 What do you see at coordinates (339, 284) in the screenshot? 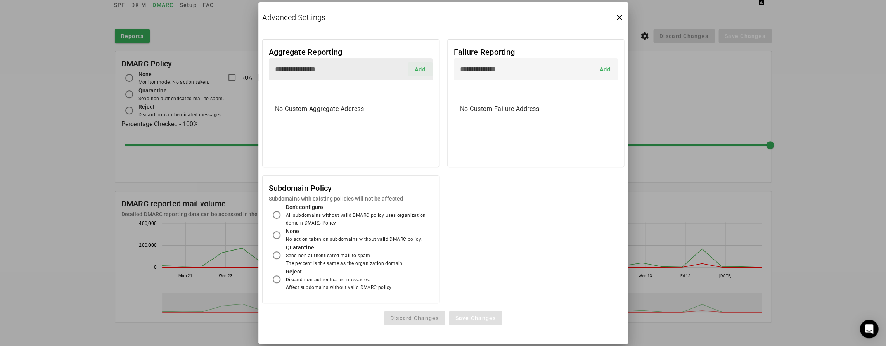
I see `div: Discard non-authenticated messages. Affect subdomains without valid DMARC policy` at bounding box center [339, 284].